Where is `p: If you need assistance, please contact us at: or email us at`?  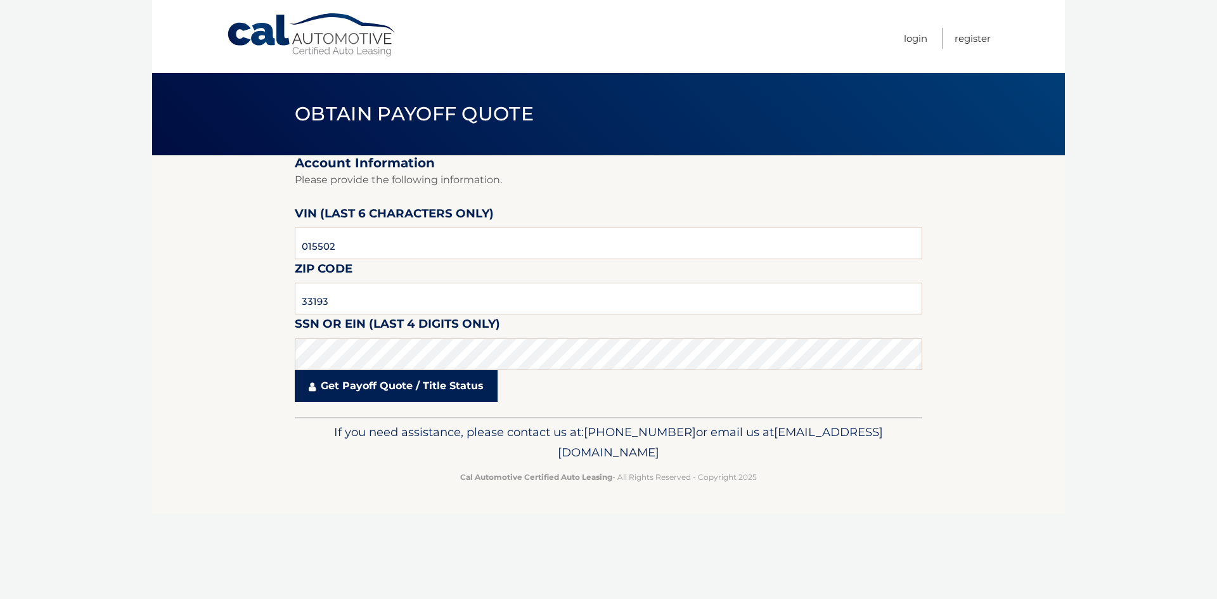
p: If you need assistance, please contact us at: or email us at is located at coordinates (608, 442).